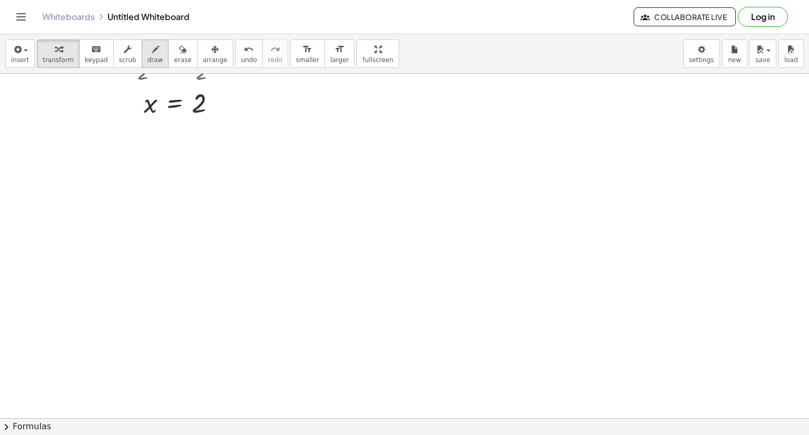 Image resolution: width=809 pixels, height=435 pixels. I want to click on button: draw, so click(155, 54).